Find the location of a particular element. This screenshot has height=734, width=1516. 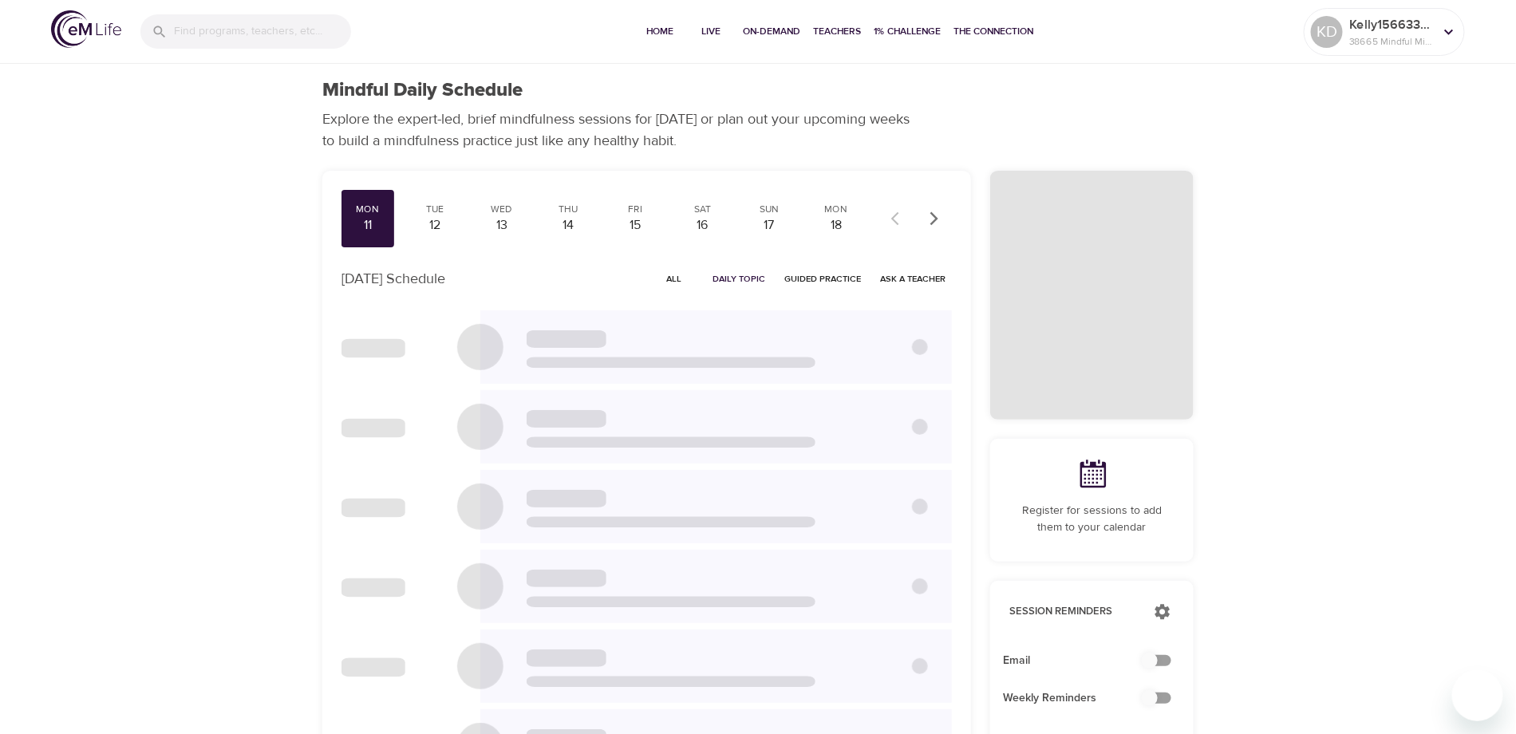

span: On-Demand is located at coordinates (771, 31).